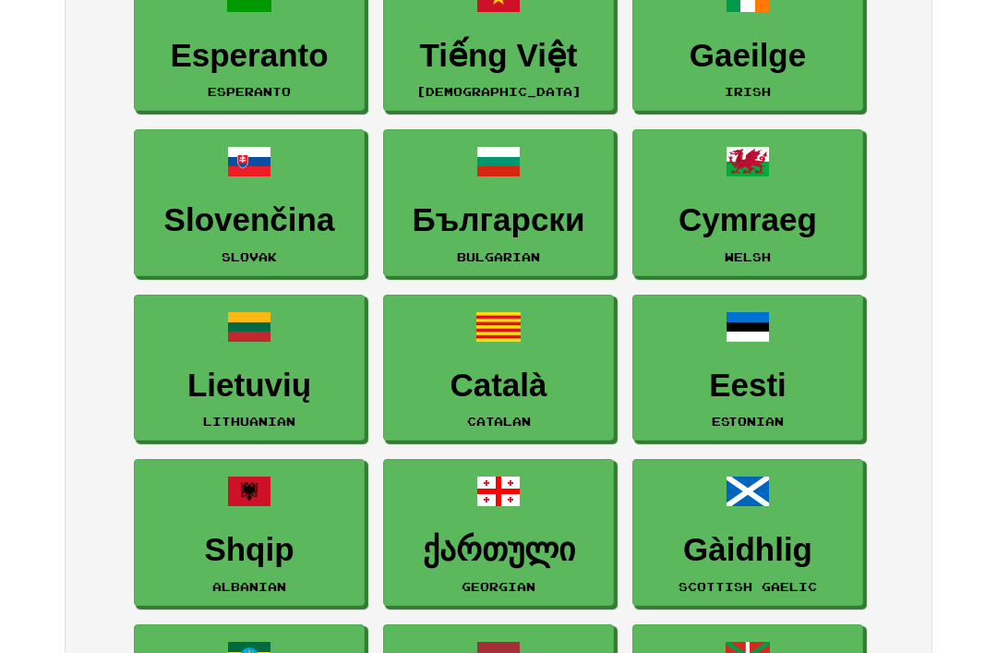 This screenshot has height=653, width=997. I want to click on h3: Tiếng Việt, so click(499, 55).